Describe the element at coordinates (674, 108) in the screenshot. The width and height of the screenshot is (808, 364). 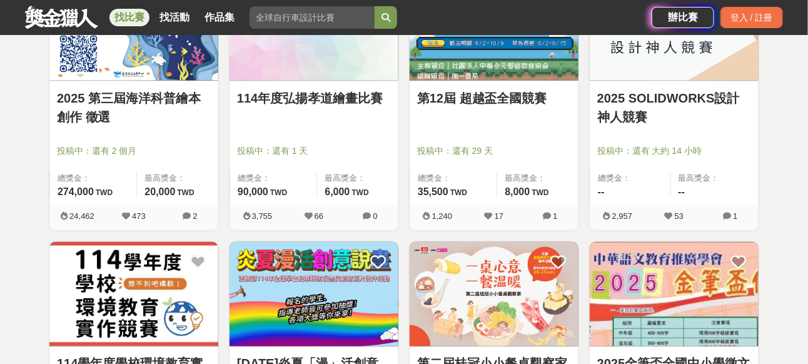
I see `a: 2025 SOLIDWORKS設計神人競賽` at that location.